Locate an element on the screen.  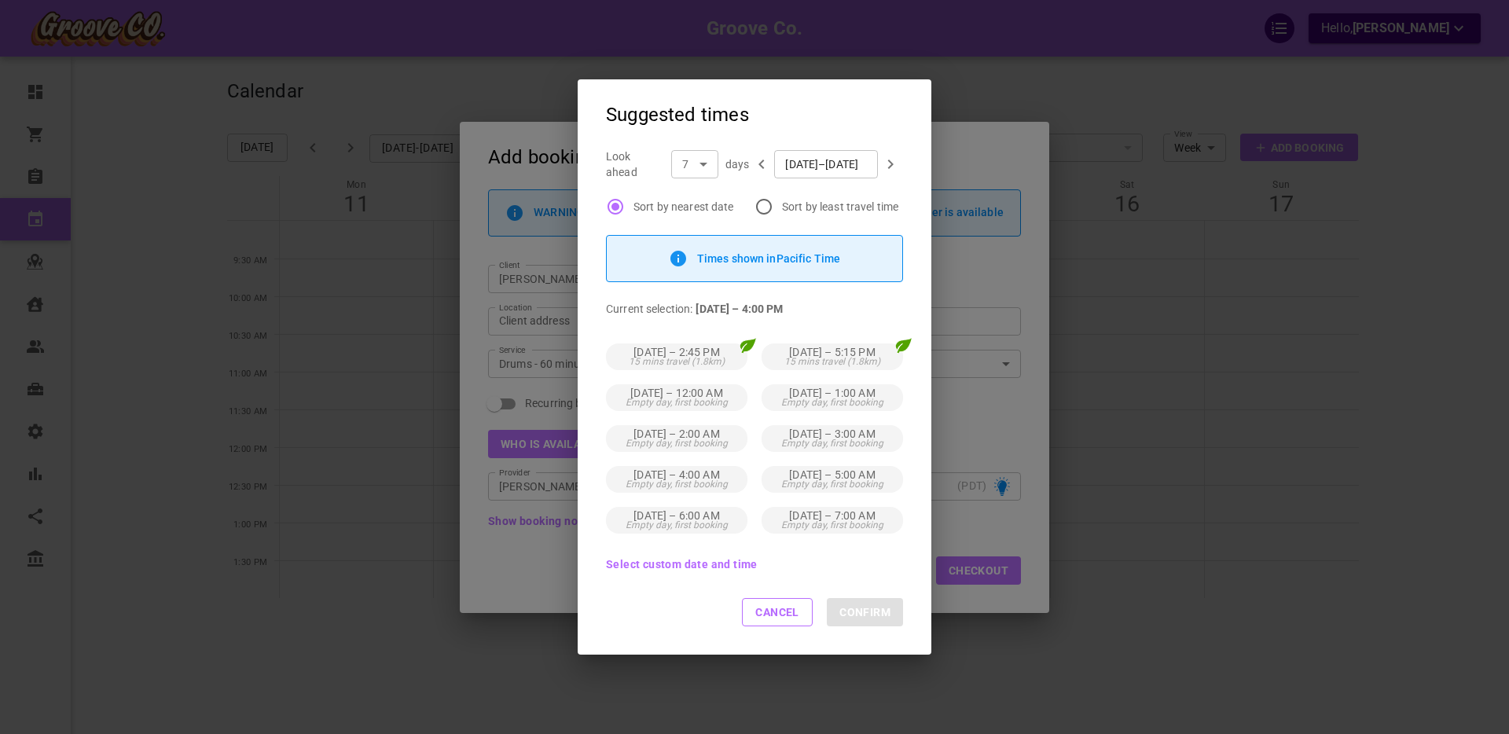
p: days is located at coordinates (737, 164).